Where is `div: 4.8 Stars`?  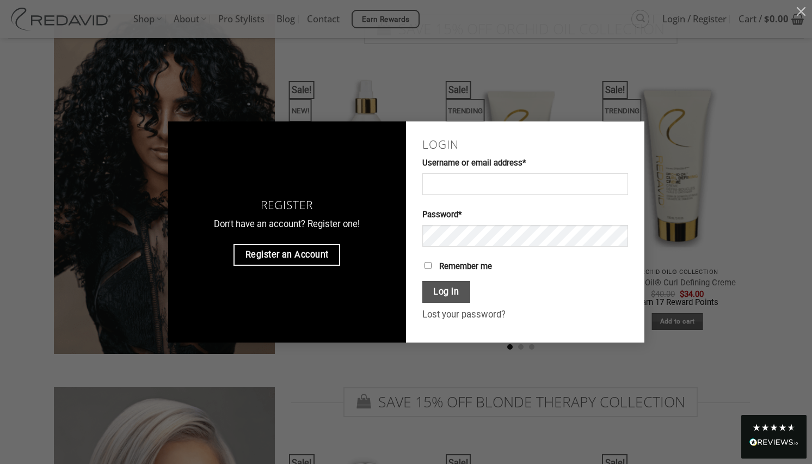
div: 4.8 Stars is located at coordinates (774, 427).